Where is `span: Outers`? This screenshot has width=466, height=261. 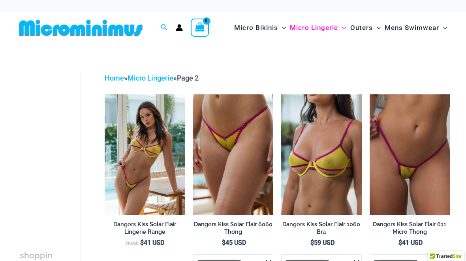 span: Outers is located at coordinates (362, 28).